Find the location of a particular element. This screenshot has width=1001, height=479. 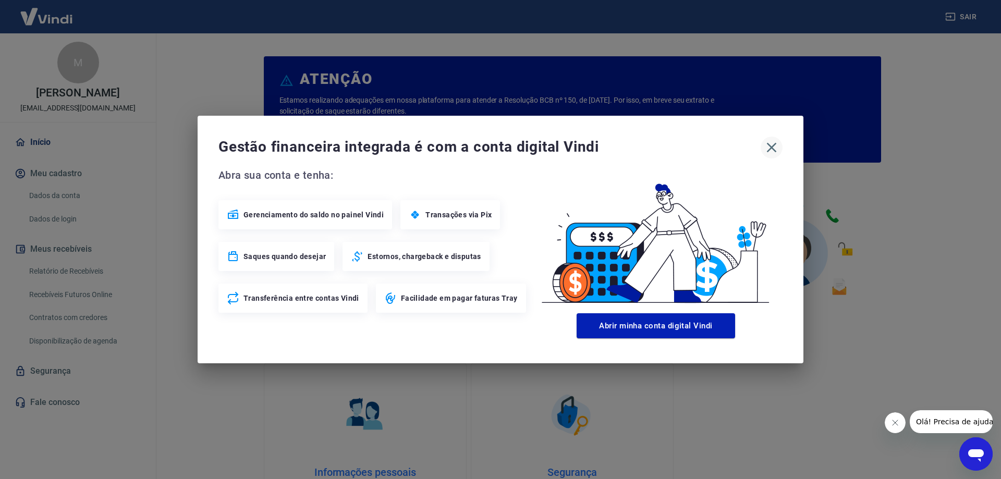

span: Gestão financeira integrada é com a conta digital Vindi is located at coordinates (489, 147).